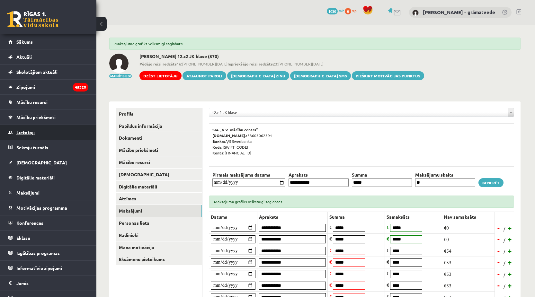 The width and height of the screenshot is (535, 297). What do you see at coordinates (80, 87) in the screenshot?
I see `i: 45320` at bounding box center [80, 87].